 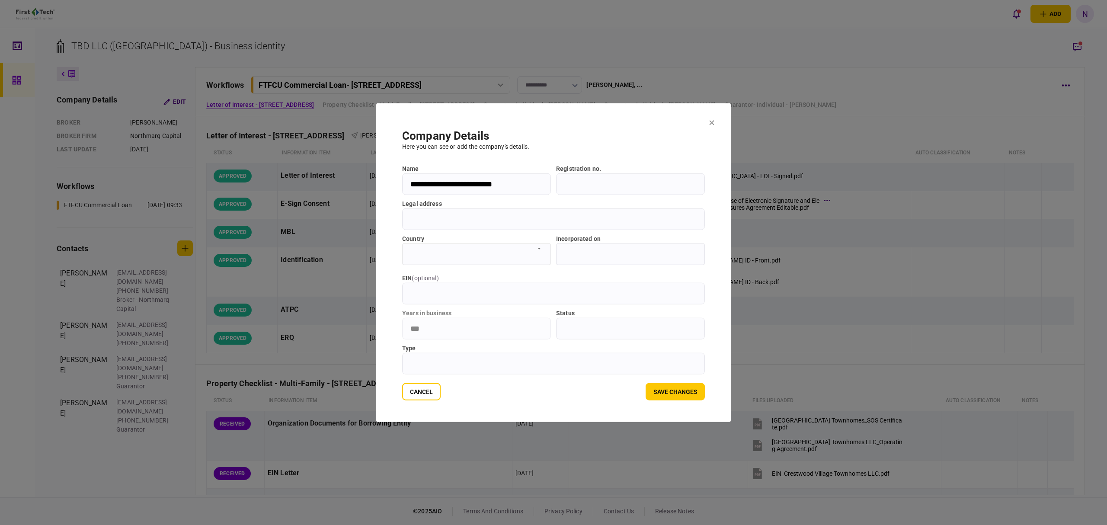 I want to click on input: Name, so click(x=477, y=184).